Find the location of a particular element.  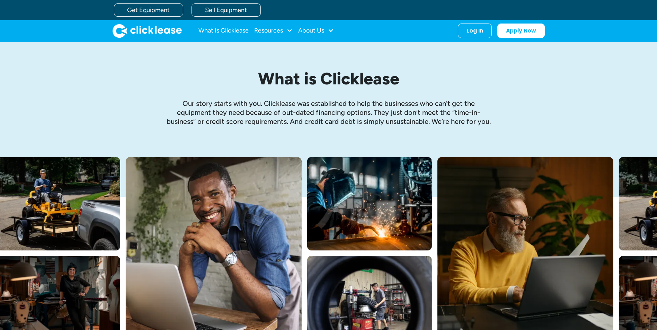

p: Our story starts with you. Clicklease was established to help the businesses who can’t get the eq... is located at coordinates (328, 112).